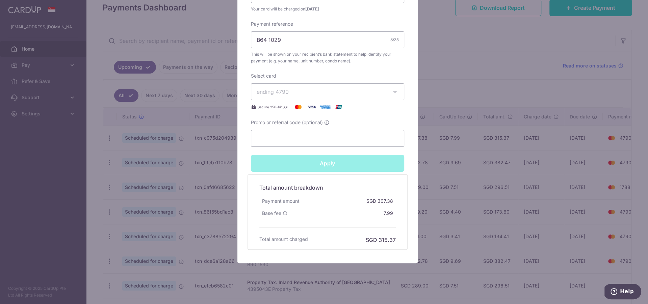  I want to click on img: Visa, so click(312, 107).